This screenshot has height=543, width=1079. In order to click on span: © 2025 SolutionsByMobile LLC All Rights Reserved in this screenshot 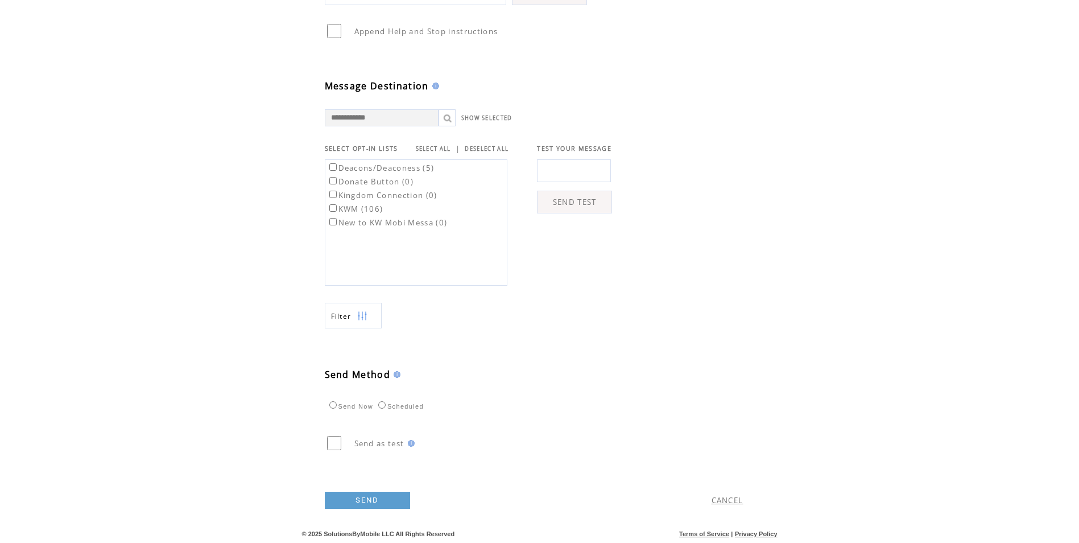, I will do `click(378, 534)`.